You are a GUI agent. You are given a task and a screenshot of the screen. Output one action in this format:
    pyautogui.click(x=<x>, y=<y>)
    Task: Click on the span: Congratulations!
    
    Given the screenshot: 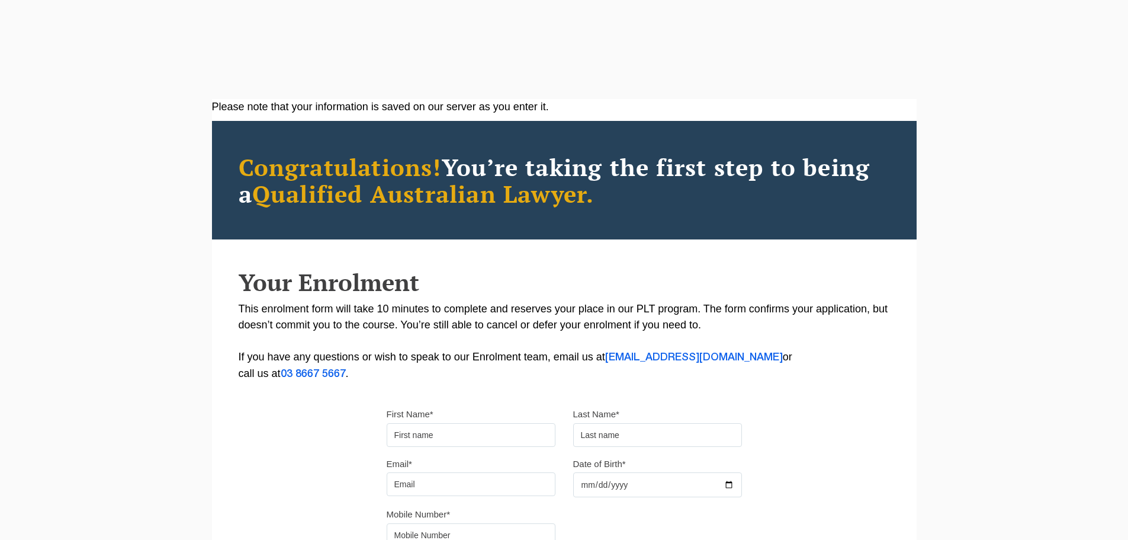 What is the action you would take?
    pyautogui.click(x=340, y=166)
    